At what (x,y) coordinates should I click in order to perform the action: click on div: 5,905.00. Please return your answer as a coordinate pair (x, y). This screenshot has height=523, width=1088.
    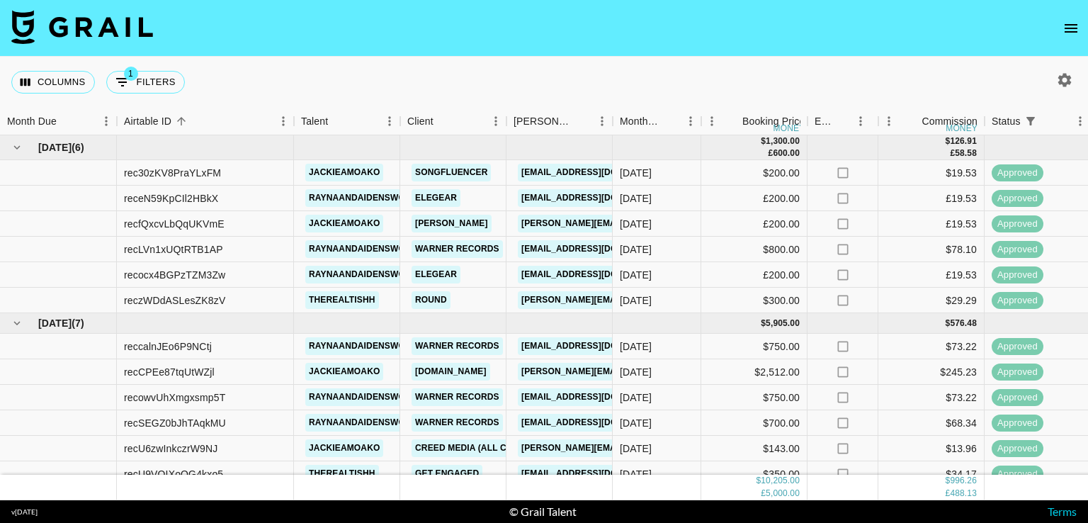
    Looking at the image, I should click on (782, 323).